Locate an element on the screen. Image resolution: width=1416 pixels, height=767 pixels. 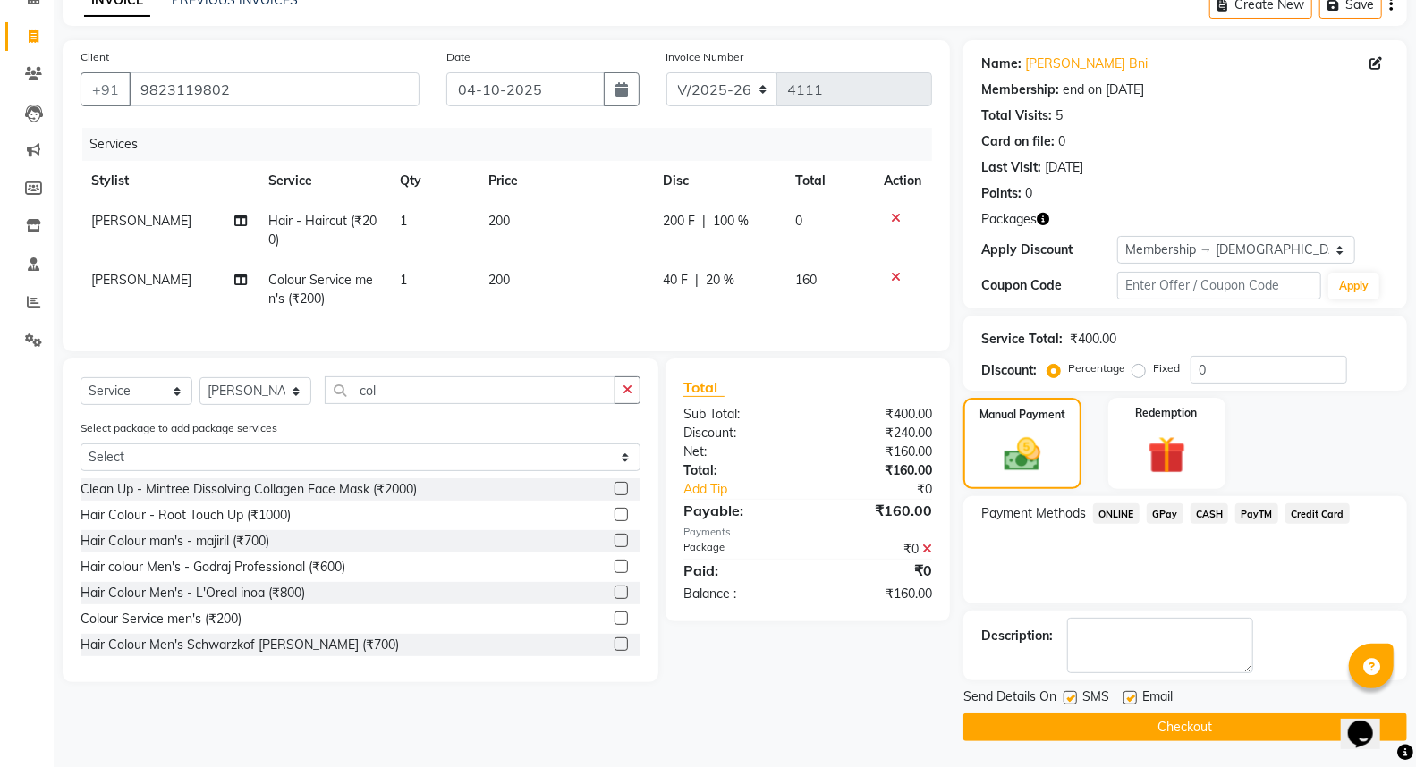
span: 40 F is located at coordinates (675, 280).